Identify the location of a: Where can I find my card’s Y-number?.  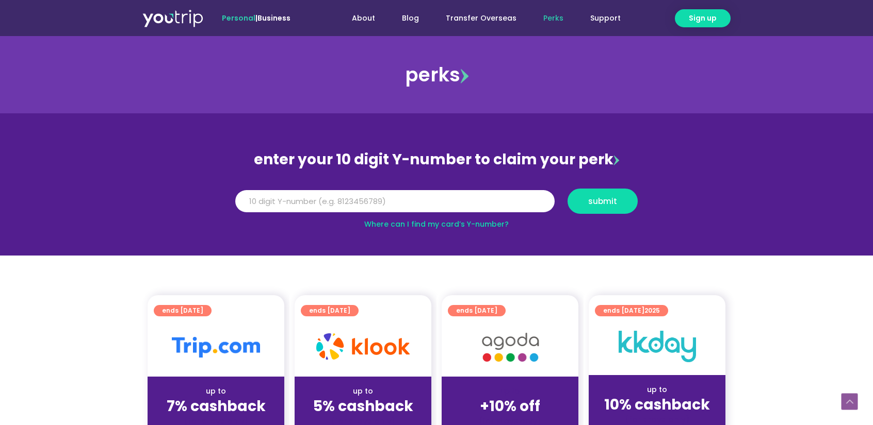
(436, 224).